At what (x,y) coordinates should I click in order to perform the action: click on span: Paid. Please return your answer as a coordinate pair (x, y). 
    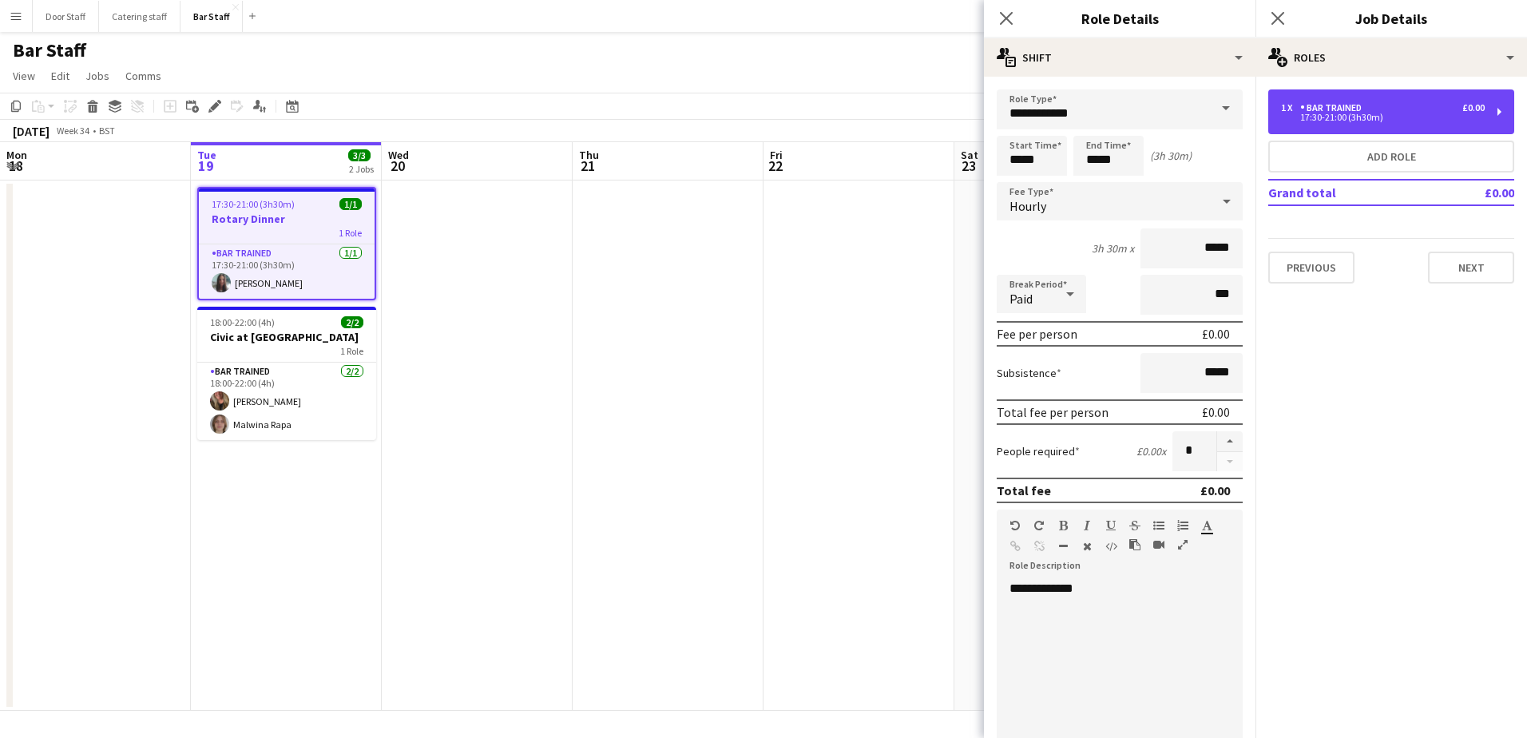
    Looking at the image, I should click on (1020, 299).